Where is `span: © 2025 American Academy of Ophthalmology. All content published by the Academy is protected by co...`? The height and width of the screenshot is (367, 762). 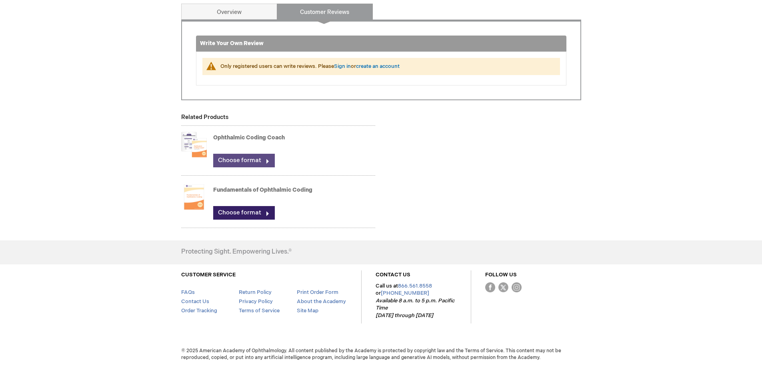
span: © 2025 American Academy of Ophthalmology. All content published by the Academy is protected by co... is located at coordinates (381, 355).